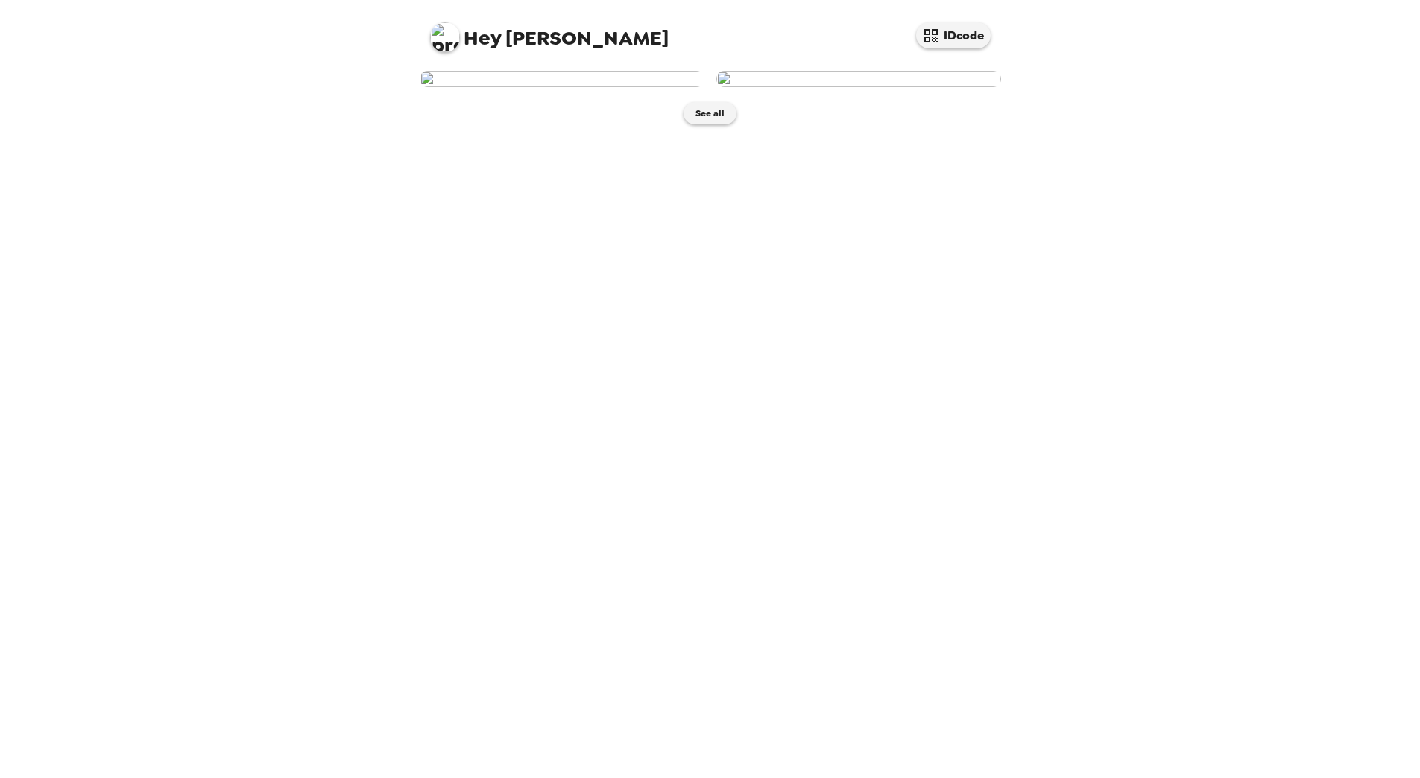 This screenshot has height=778, width=1420. What do you see at coordinates (445, 37) in the screenshot?
I see `img: profile pic` at bounding box center [445, 37].